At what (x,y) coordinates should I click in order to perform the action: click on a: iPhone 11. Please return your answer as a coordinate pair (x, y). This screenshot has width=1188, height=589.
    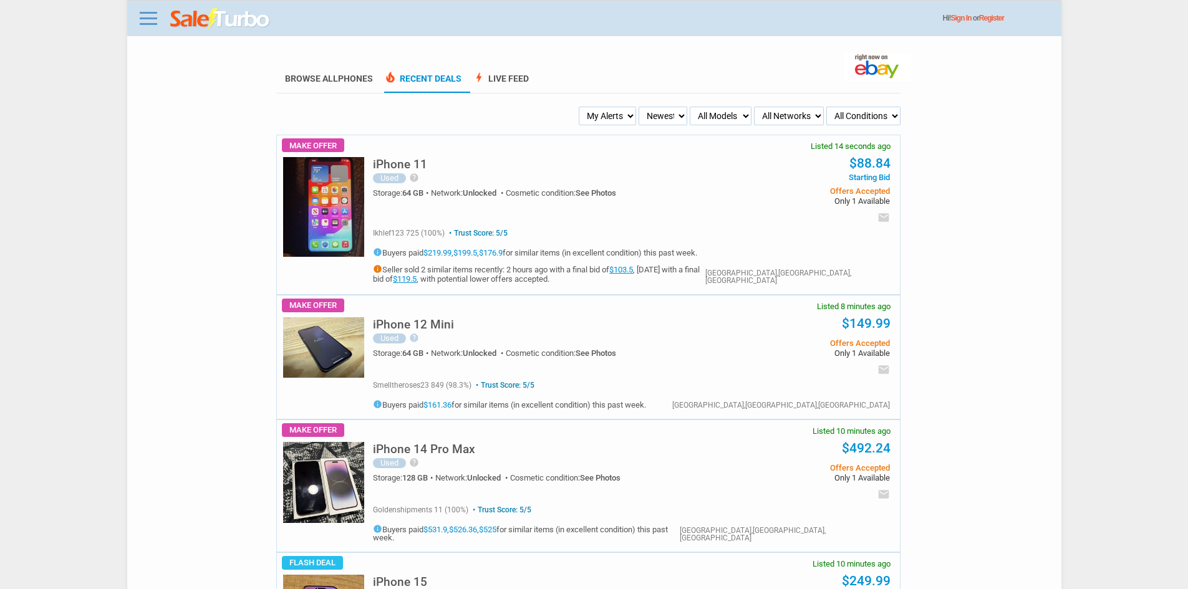
    Looking at the image, I should click on (400, 165).